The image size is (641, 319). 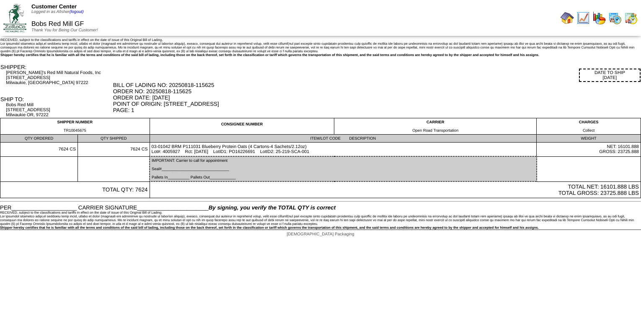 I want to click on span: Customer Center, so click(x=54, y=6).